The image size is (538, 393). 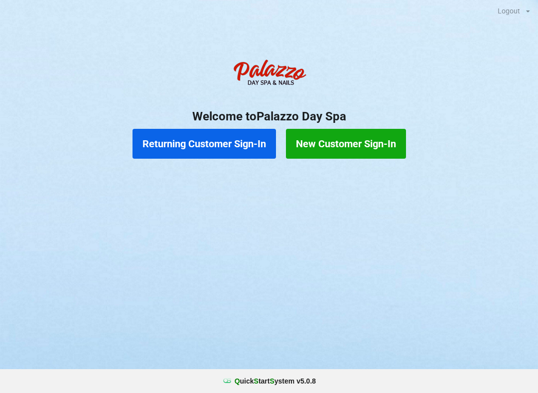 What do you see at coordinates (508, 11) in the screenshot?
I see `div: Logout` at bounding box center [508, 11].